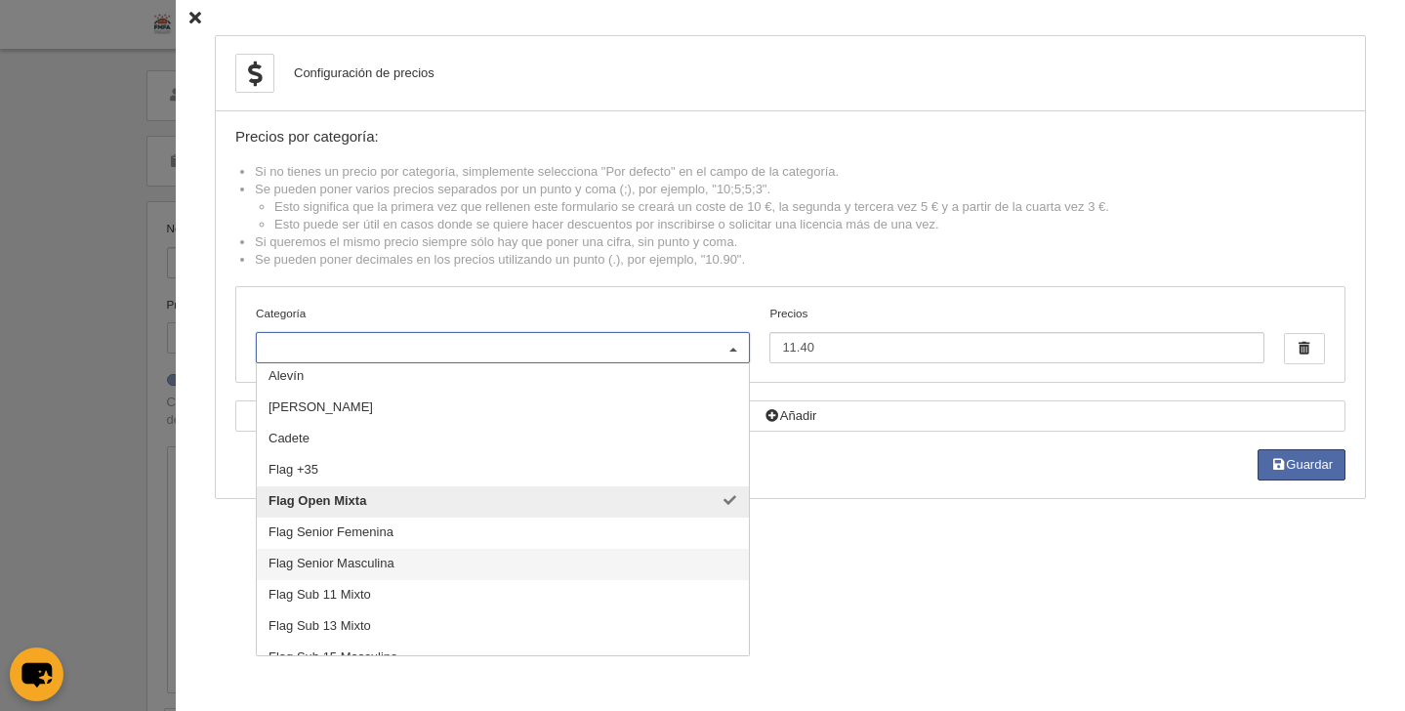 The width and height of the screenshot is (1405, 711). Describe the element at coordinates (1301, 465) in the screenshot. I see `button: Guardar` at that location.